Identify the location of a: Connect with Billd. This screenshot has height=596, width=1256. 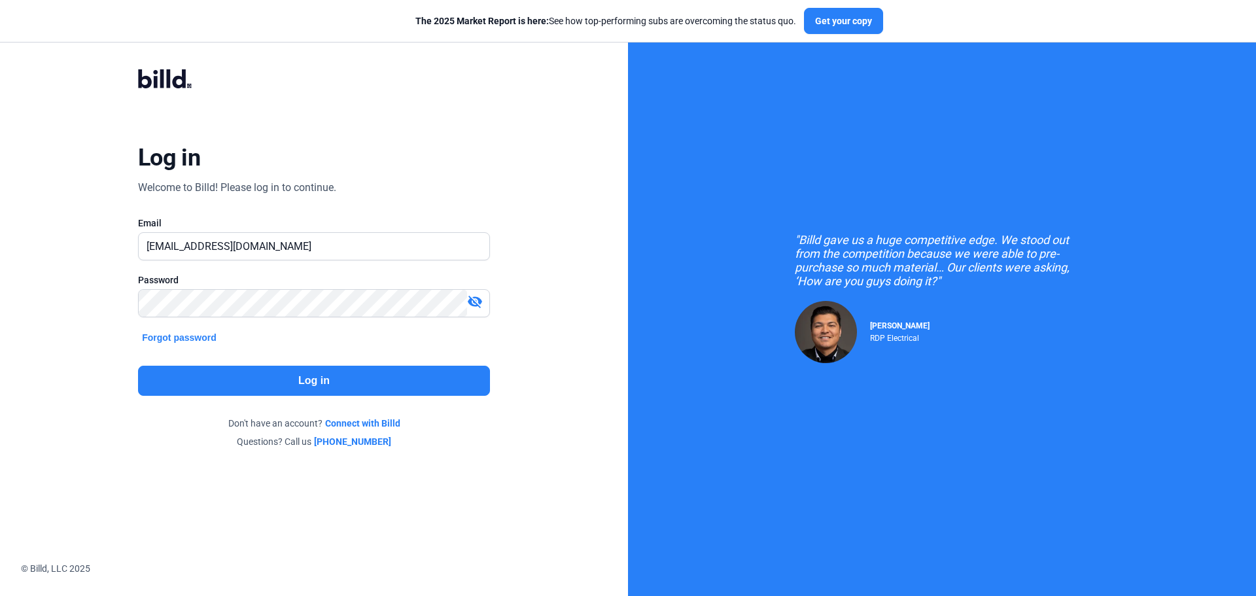
(362, 423).